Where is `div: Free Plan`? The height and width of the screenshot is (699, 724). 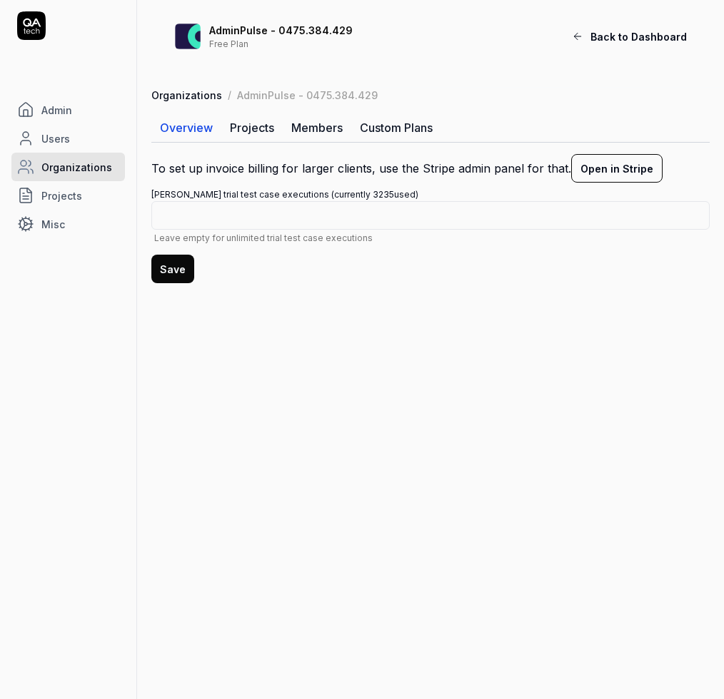
div: Free Plan is located at coordinates (364, 43).